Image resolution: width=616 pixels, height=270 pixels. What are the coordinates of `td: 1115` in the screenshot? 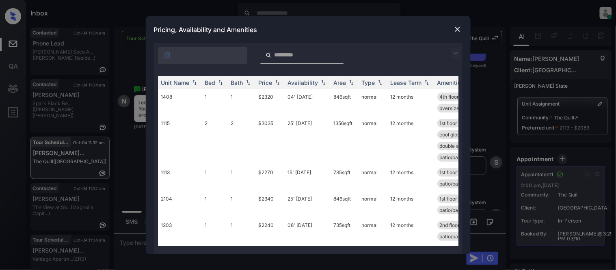 It's located at (180, 140).